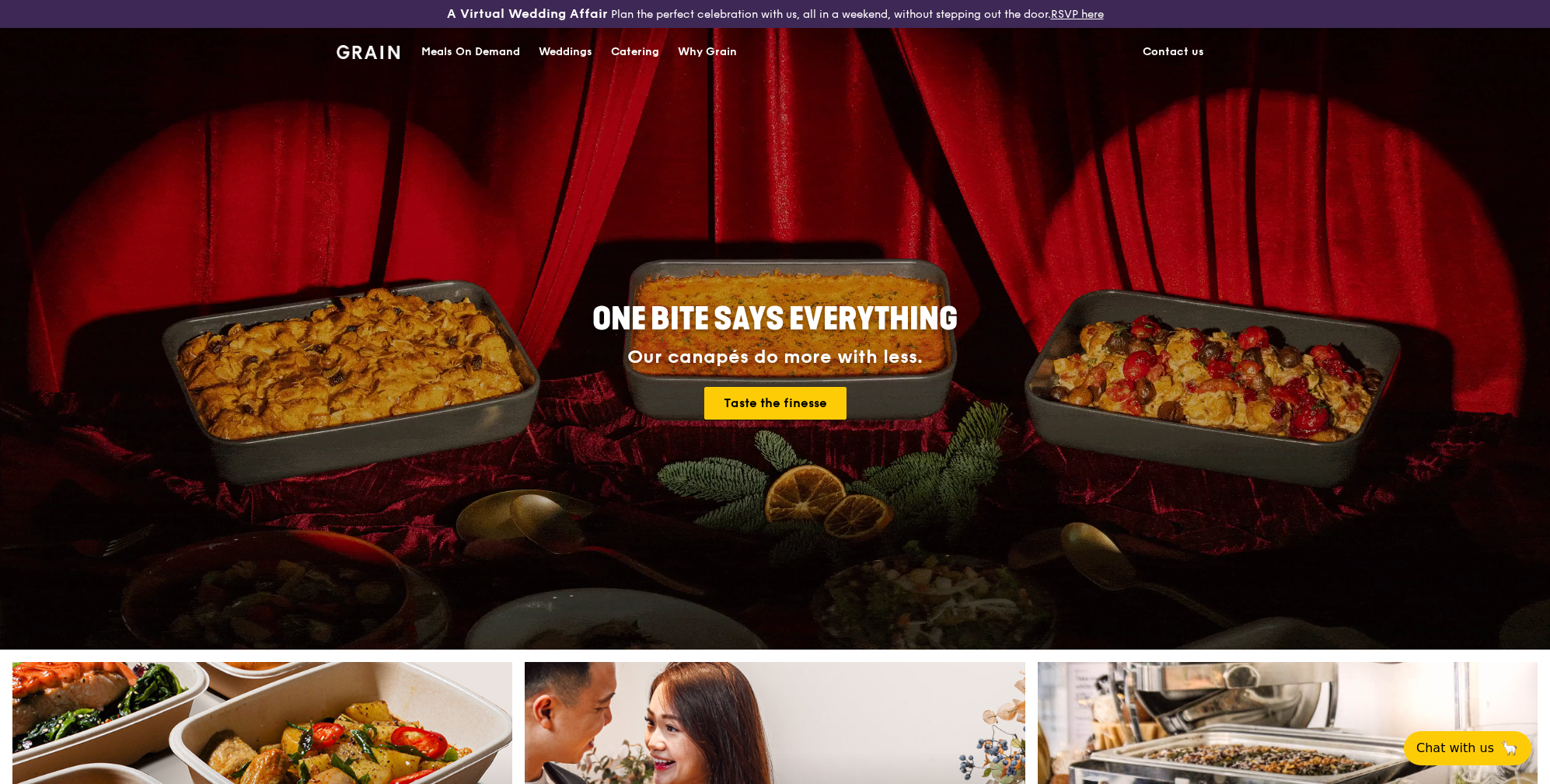  I want to click on a: Catering, so click(635, 52).